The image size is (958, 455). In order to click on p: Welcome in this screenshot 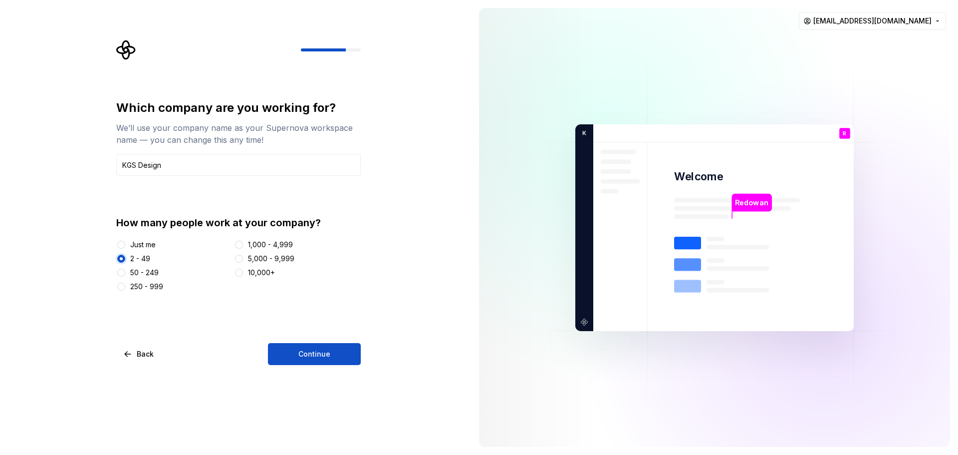, I will do `click(699, 176)`.